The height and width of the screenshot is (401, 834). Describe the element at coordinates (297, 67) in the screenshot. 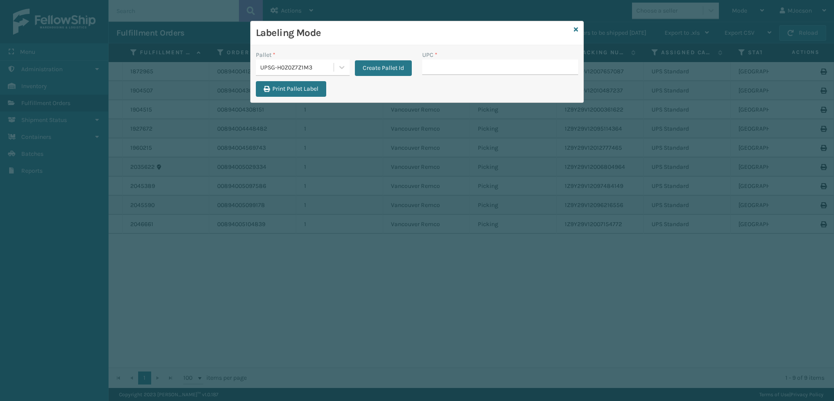

I see `div: UPSG-H0Z0Z7Z1M3` at that location.